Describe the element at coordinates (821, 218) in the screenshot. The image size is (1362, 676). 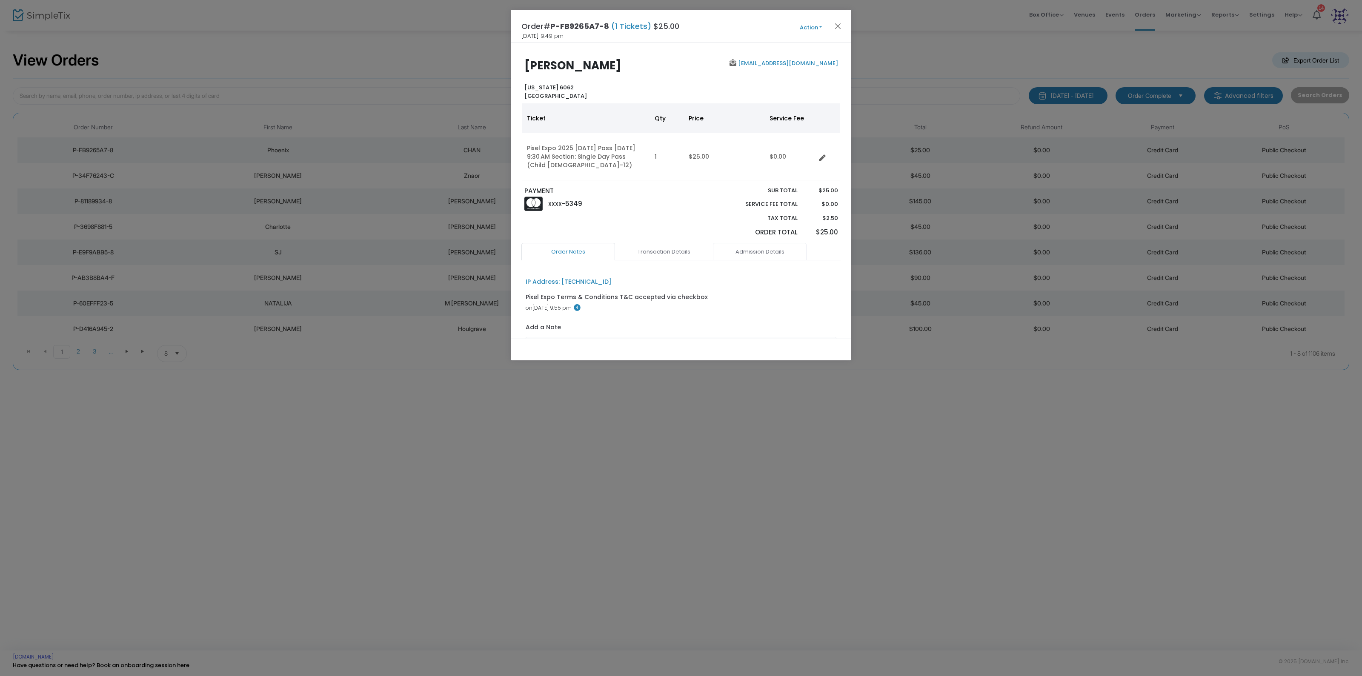
I see `p: $2.50` at that location.